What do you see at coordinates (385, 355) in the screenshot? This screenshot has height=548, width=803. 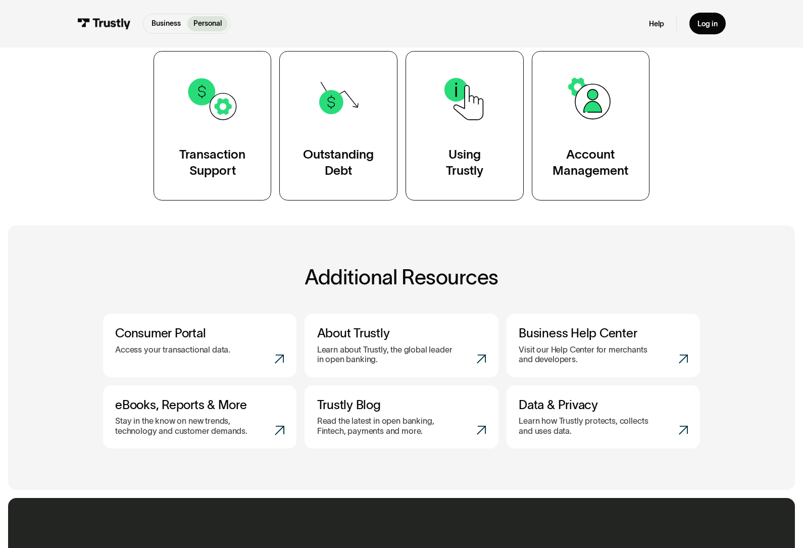 I see `p: Learn about Trustly, the global leader in open banking.` at bounding box center [385, 355].